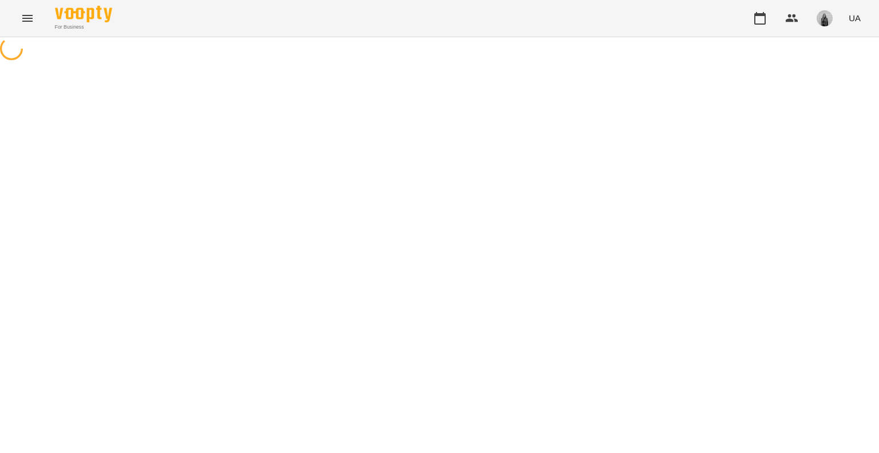 The width and height of the screenshot is (879, 453). What do you see at coordinates (854, 18) in the screenshot?
I see `button: UA` at bounding box center [854, 18].